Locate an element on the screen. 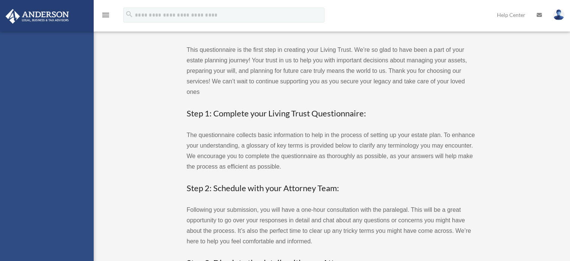 The height and width of the screenshot is (261, 570). h3: Step 1: Complete your Living Trust Questionnaire: is located at coordinates (331, 113).